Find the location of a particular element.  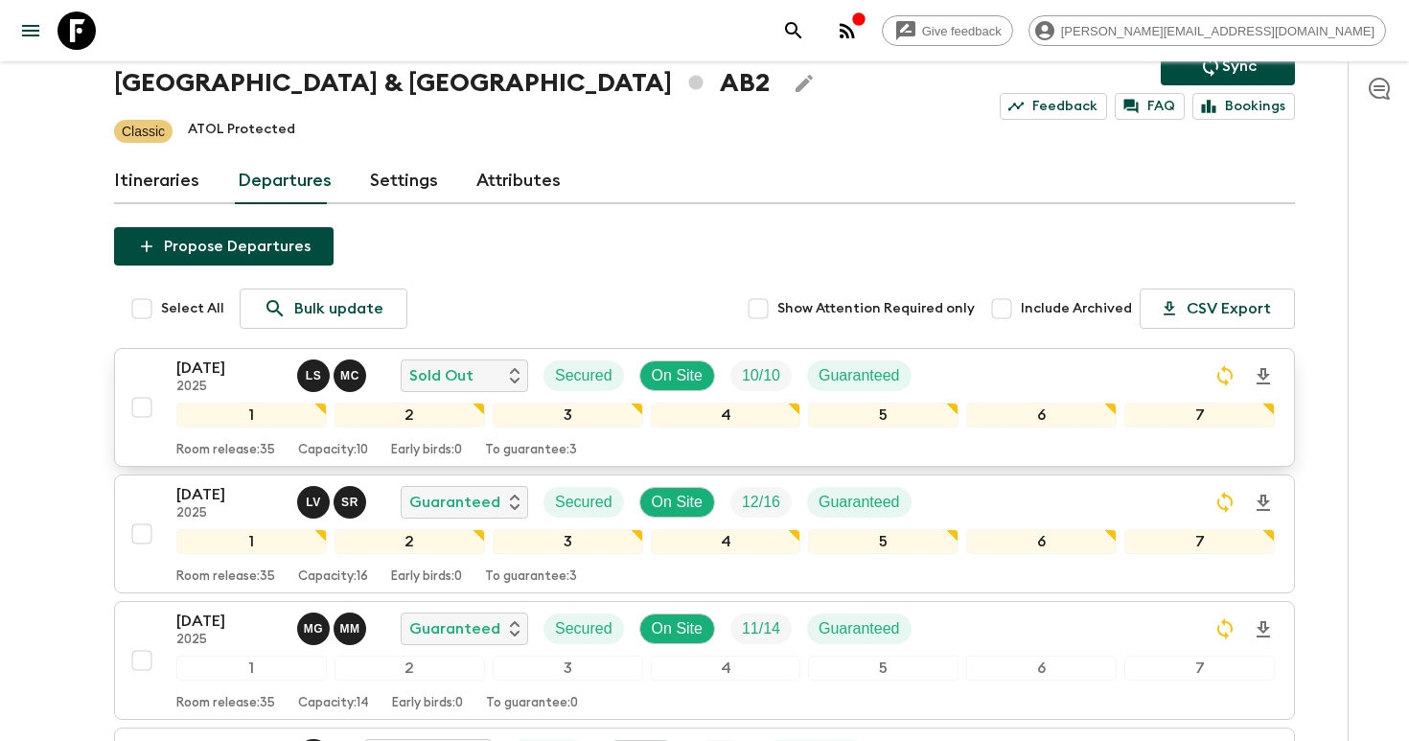

span: Luana Seara, Mariano Cenzano is located at coordinates (334, 373).